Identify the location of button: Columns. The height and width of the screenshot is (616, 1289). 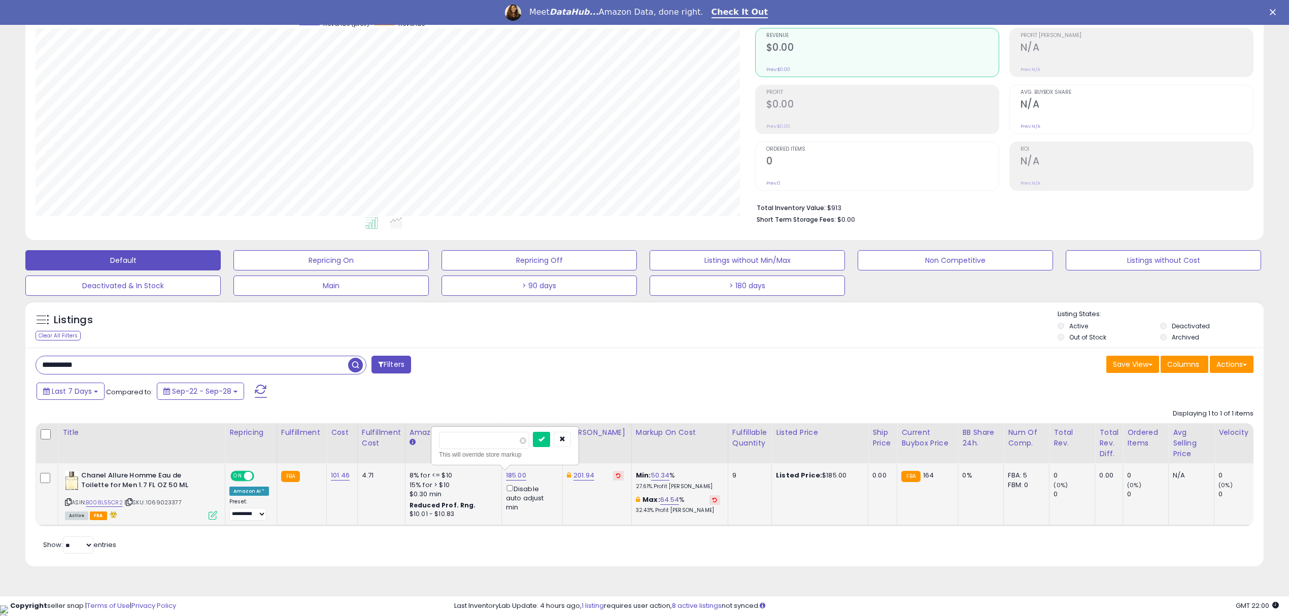
(1185, 364).